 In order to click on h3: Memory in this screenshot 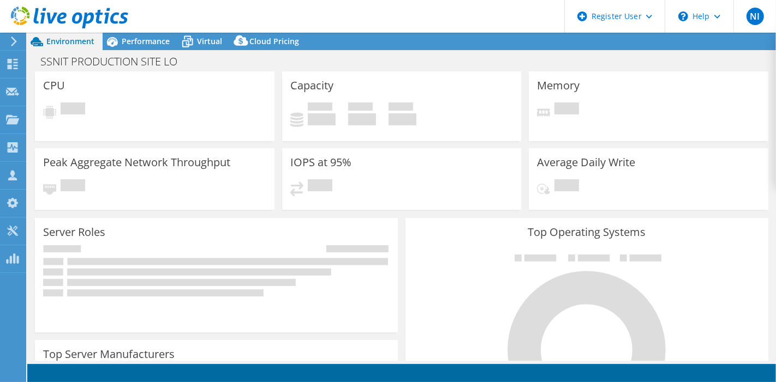, I will do `click(558, 86)`.